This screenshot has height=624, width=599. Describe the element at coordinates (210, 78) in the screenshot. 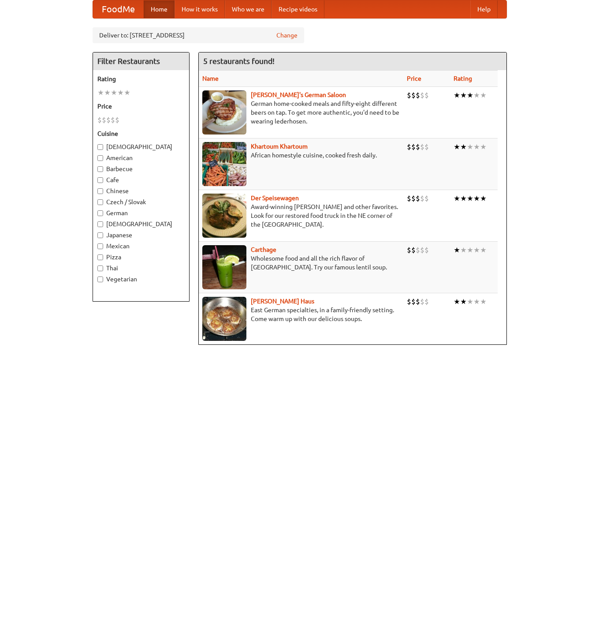

I see `a: Name` at that location.